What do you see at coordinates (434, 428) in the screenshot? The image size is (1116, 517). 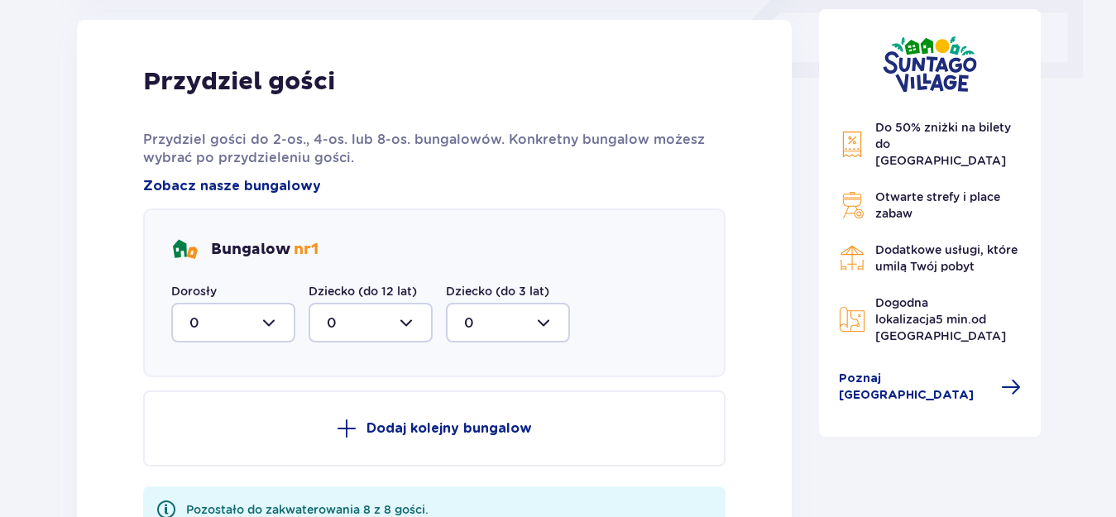 I see `button: Dodaj kolejny bungalow` at bounding box center [434, 428].